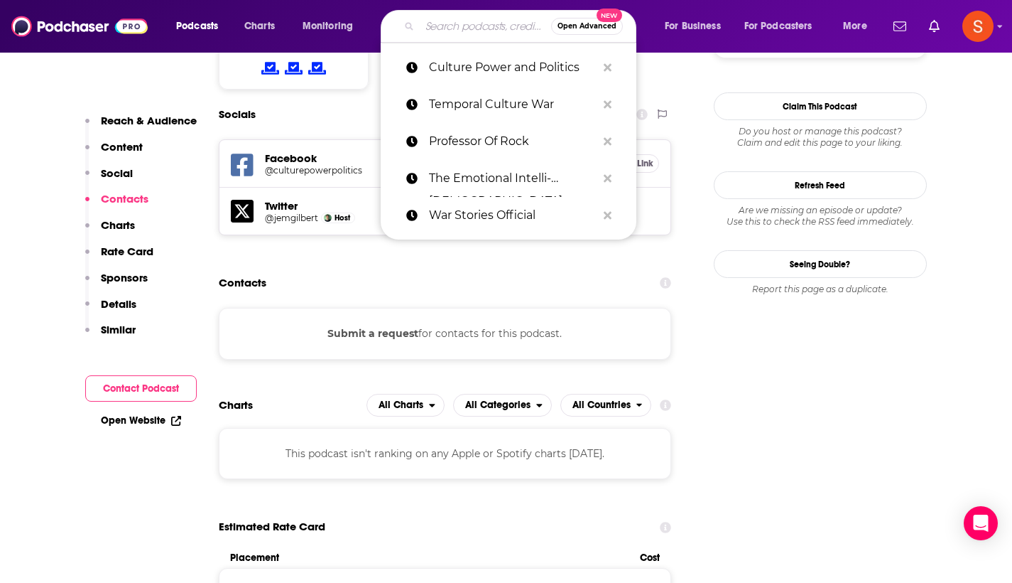 Image resolution: width=1012 pixels, height=583 pixels. I want to click on span: Placement, so click(429, 557).